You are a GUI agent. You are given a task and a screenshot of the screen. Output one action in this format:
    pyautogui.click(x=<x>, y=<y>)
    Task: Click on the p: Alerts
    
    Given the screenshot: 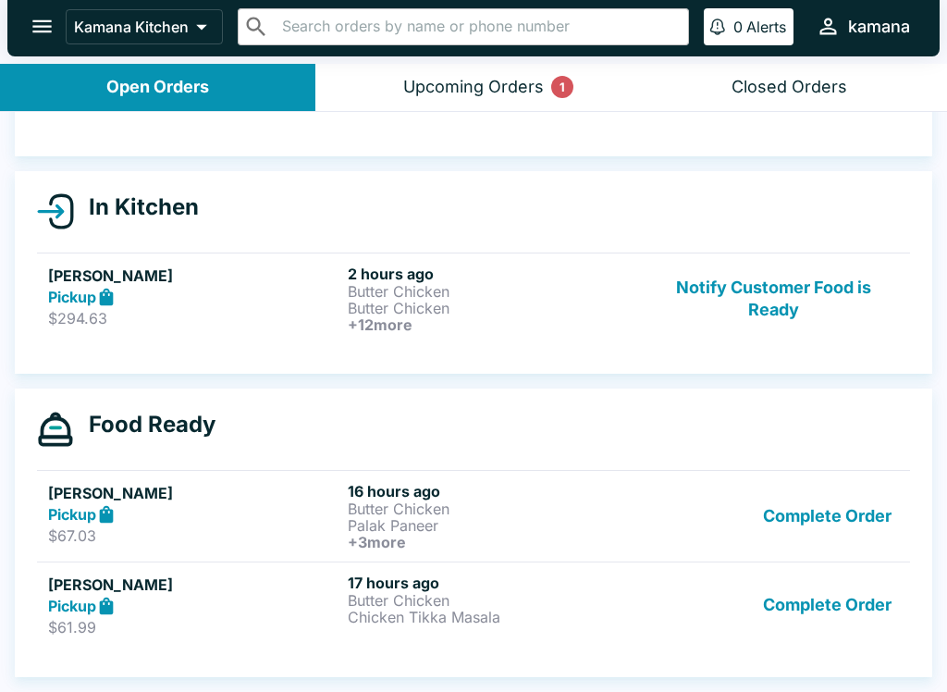 What is the action you would take?
    pyautogui.click(x=766, y=27)
    